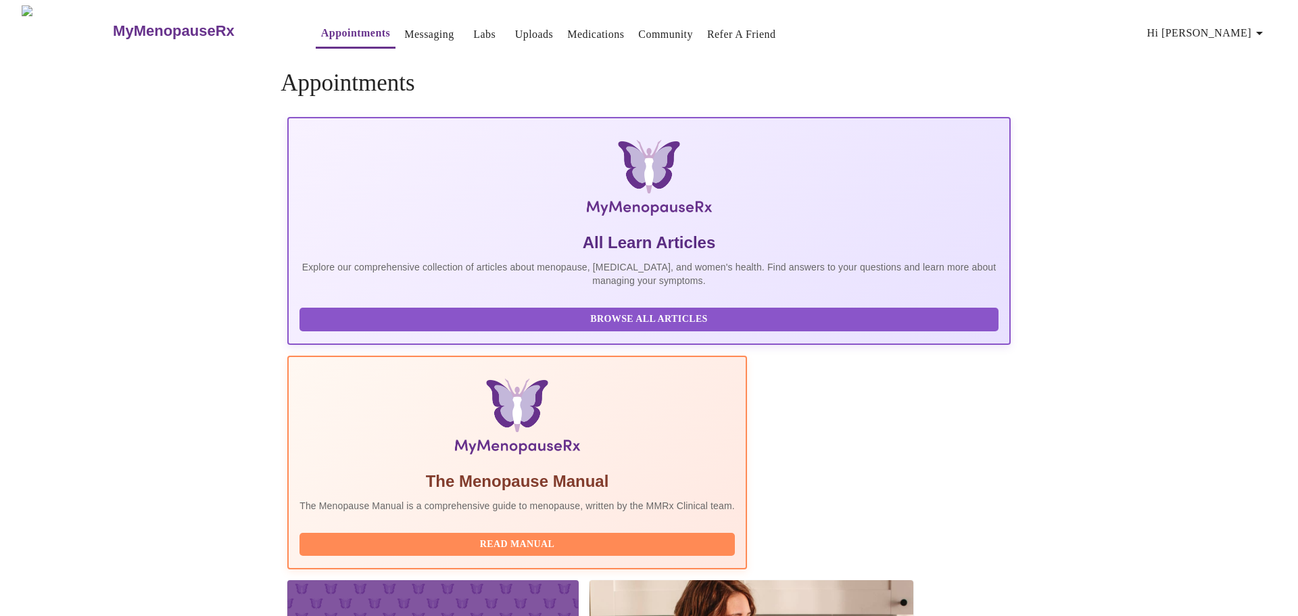  I want to click on a: Browse All Articles, so click(650, 318).